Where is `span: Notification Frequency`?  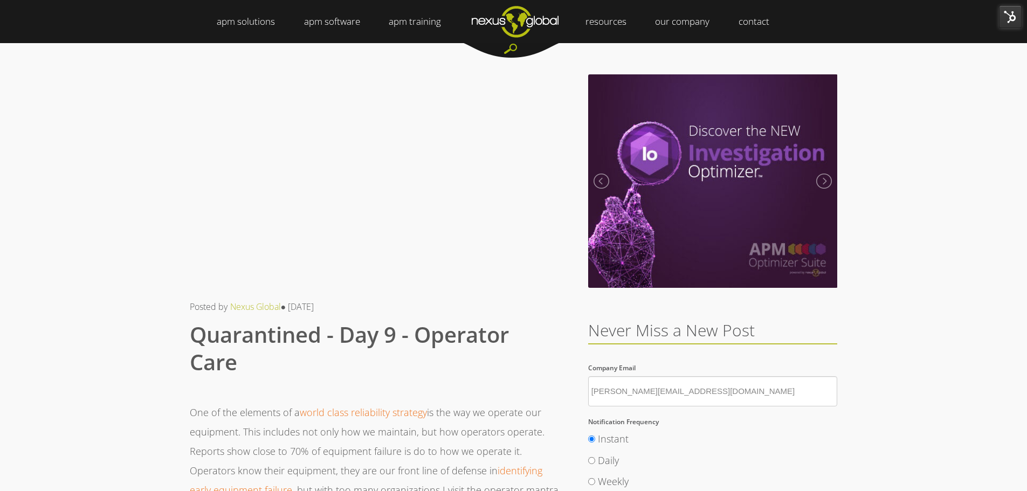
span: Notification Frequency is located at coordinates (623, 421).